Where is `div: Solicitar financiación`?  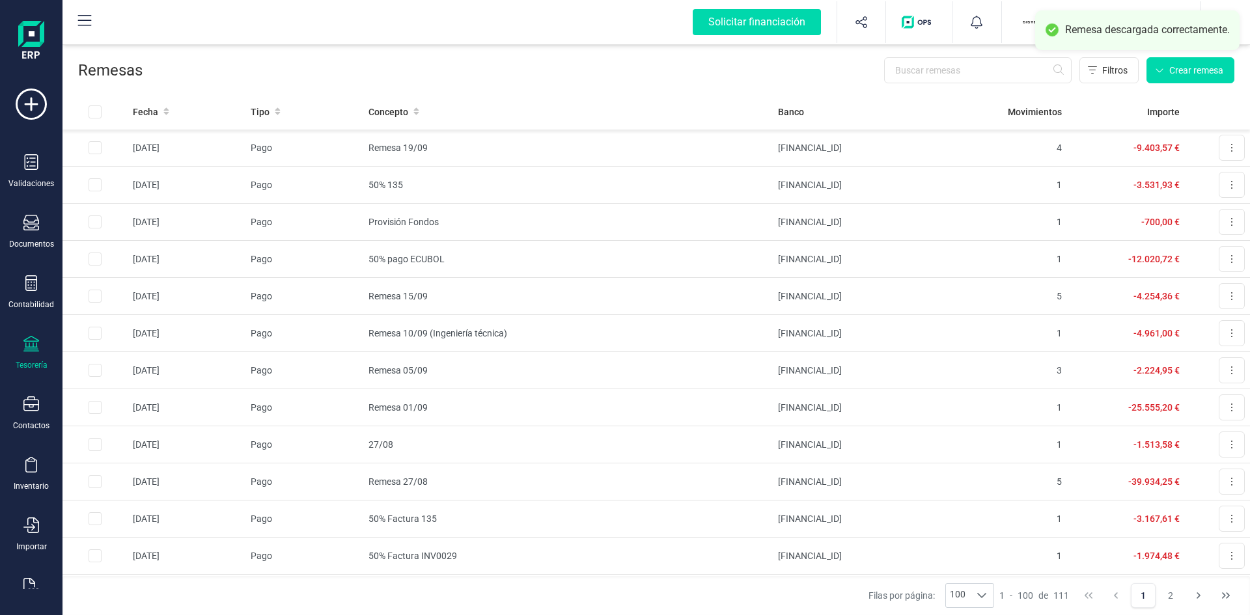
div: Solicitar financiación is located at coordinates (756, 22).